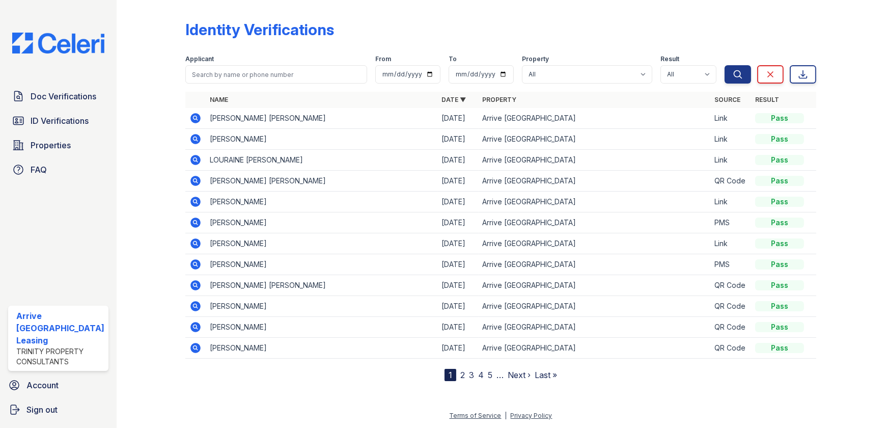 This screenshot has height=428, width=885. Describe the element at coordinates (58, 170) in the screenshot. I see `a: FAQ` at that location.